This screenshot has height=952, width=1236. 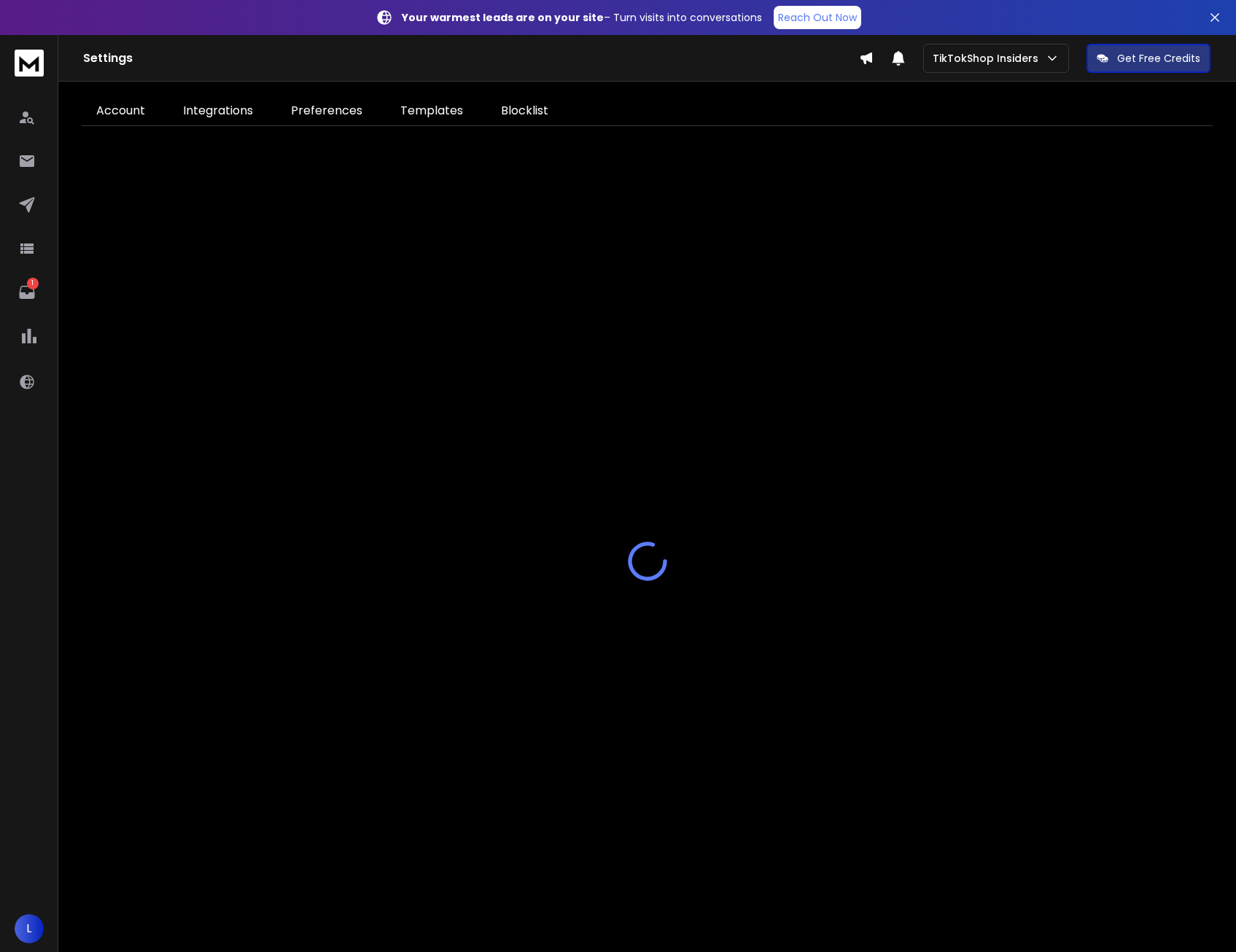 What do you see at coordinates (218, 110) in the screenshot?
I see `a: Integrations` at bounding box center [218, 110].